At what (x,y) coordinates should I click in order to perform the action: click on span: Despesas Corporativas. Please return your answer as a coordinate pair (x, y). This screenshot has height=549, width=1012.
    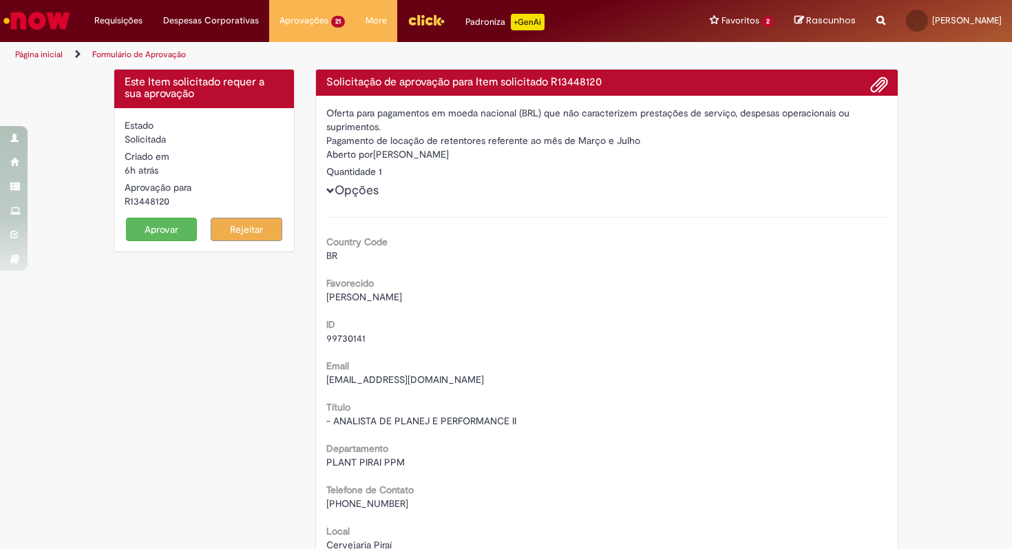
    Looking at the image, I should click on (211, 21).